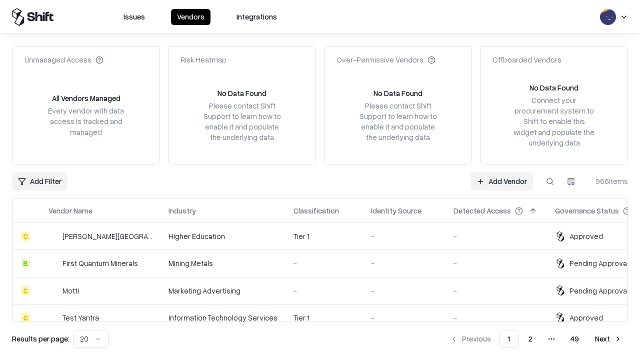 Image resolution: width=640 pixels, height=360 pixels. Describe the element at coordinates (134, 17) in the screenshot. I see `button: Issues` at that location.